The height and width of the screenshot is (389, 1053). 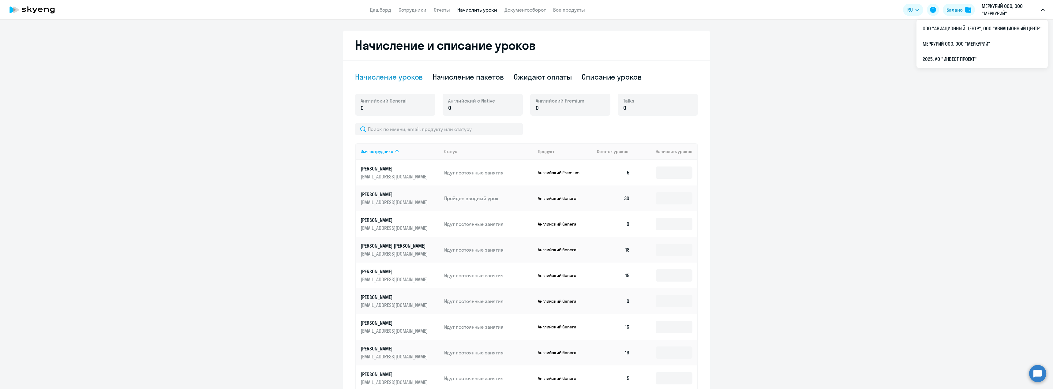 What do you see at coordinates (612, 77) in the screenshot?
I see `div: Списание уроков` at bounding box center [612, 77].